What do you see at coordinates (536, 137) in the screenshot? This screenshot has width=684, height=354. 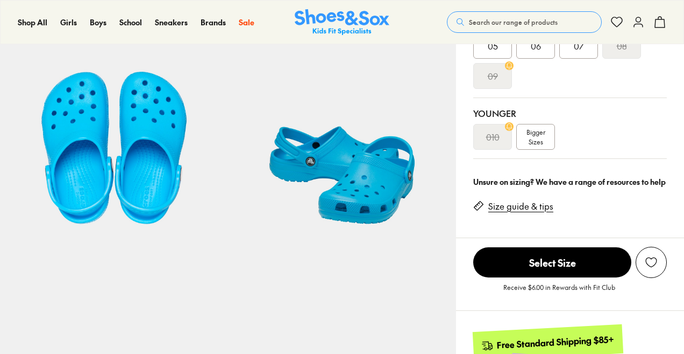 I see `span: Bigger Sizes` at bounding box center [536, 137].